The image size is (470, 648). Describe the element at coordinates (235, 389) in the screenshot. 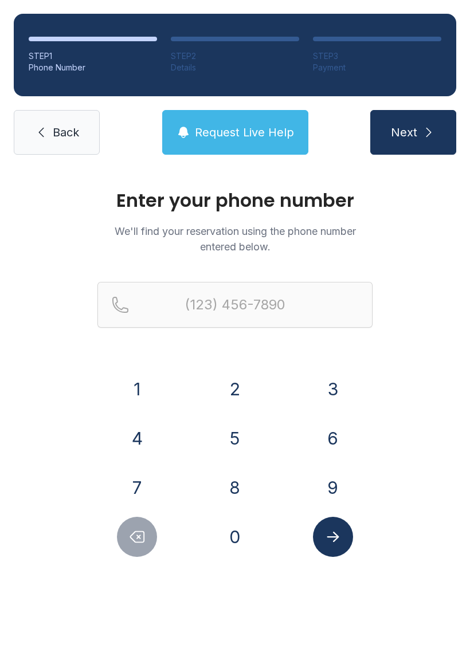

I see `button: 2` at that location.